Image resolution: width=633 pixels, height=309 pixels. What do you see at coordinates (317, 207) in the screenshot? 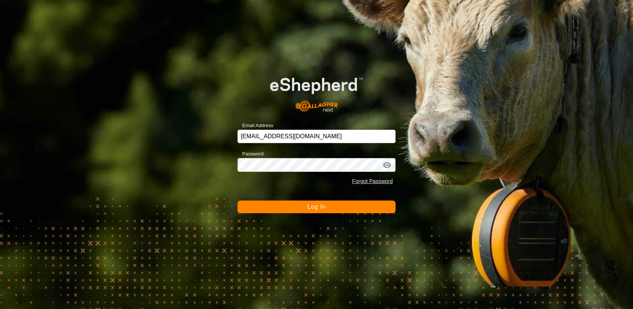
I see `button: Log In` at bounding box center [317, 207].